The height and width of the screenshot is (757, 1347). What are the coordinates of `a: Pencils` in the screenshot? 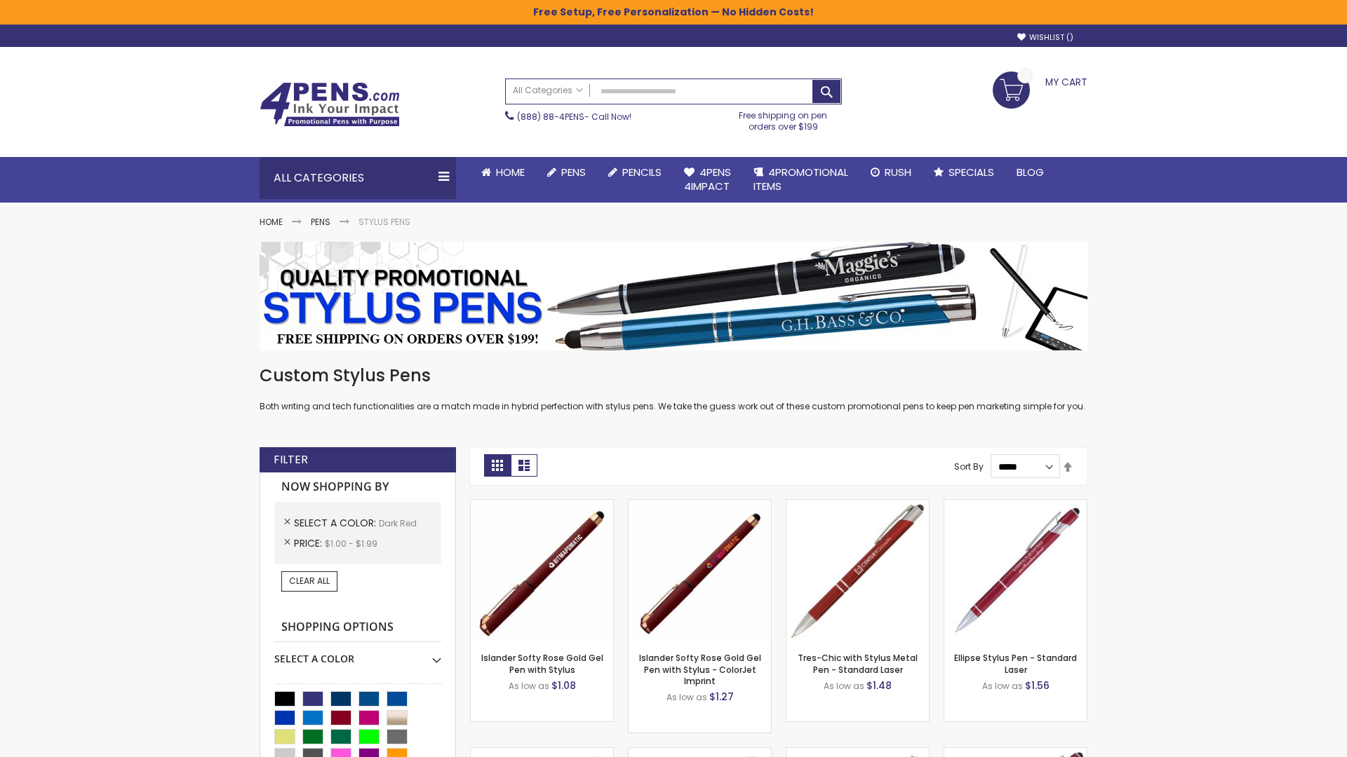 It's located at (635, 173).